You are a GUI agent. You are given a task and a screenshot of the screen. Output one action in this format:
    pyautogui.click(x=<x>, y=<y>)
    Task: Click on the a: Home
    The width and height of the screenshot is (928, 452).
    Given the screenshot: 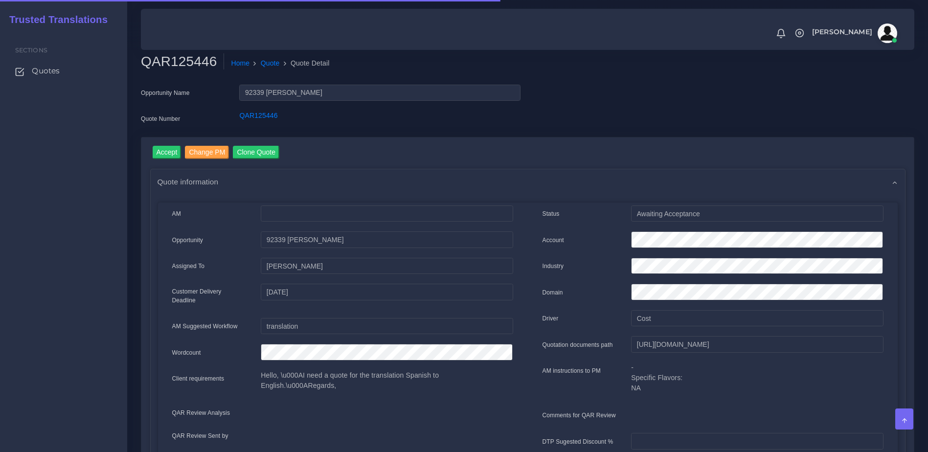 What is the action you would take?
    pyautogui.click(x=240, y=63)
    